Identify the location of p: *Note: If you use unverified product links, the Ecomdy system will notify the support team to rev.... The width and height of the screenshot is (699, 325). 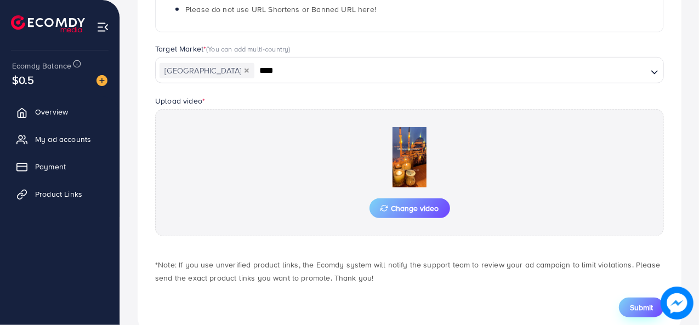
(409, 271).